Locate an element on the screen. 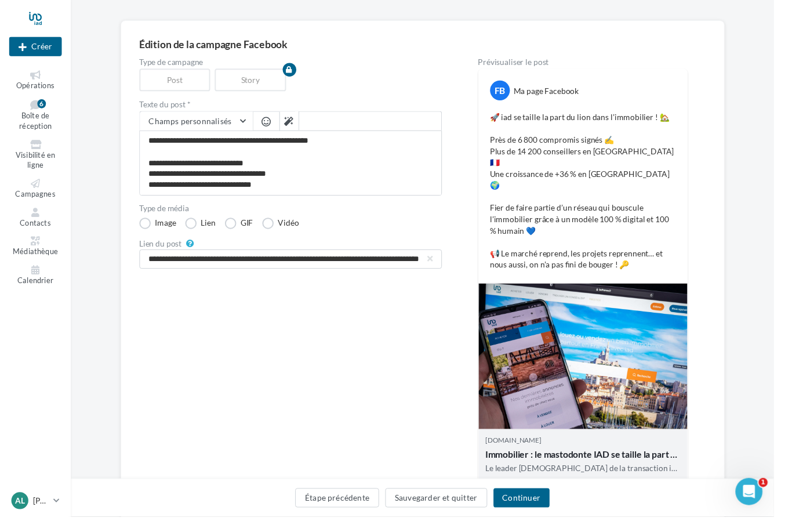  button: Étape précédente is located at coordinates (345, 513).